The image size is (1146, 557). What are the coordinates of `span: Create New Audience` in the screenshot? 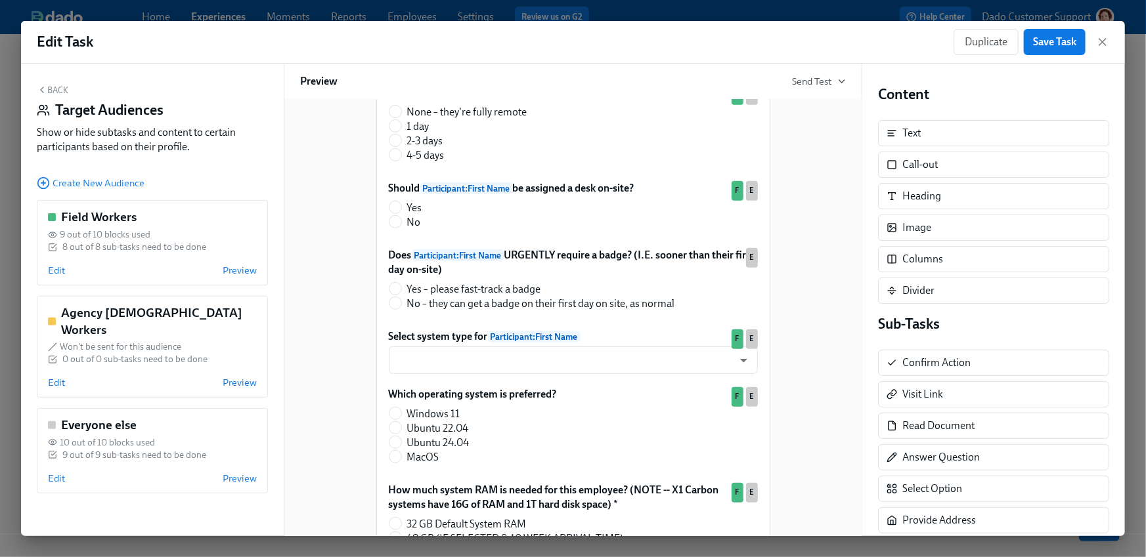 It's located at (91, 183).